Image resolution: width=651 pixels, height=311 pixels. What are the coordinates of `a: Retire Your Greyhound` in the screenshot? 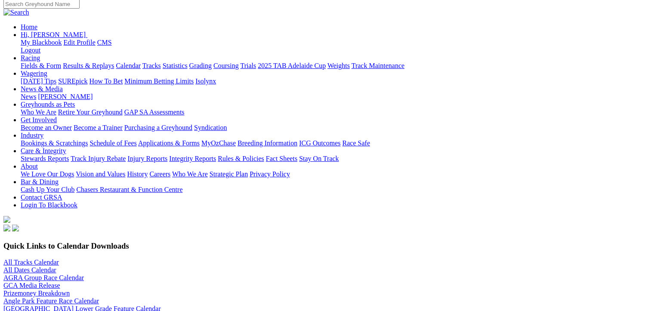 It's located at (90, 112).